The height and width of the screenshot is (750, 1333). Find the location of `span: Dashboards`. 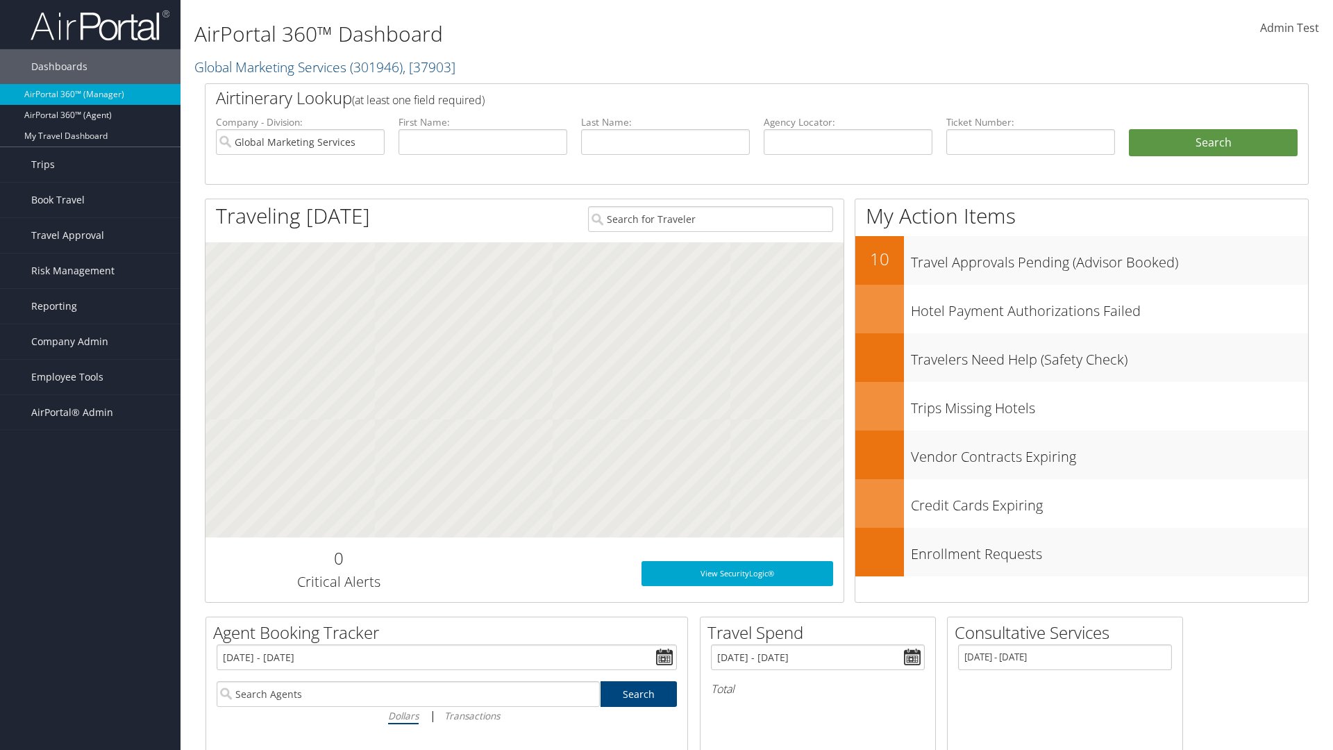

span: Dashboards is located at coordinates (59, 67).